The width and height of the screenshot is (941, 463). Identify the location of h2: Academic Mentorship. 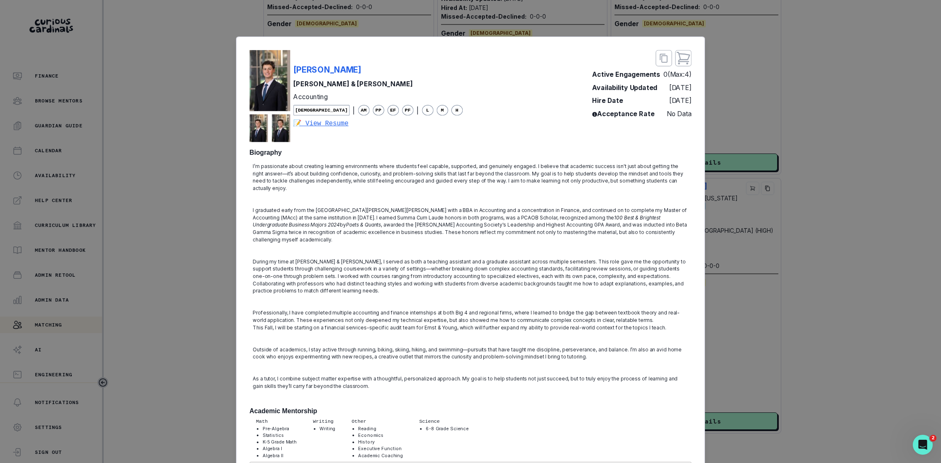
(470, 411).